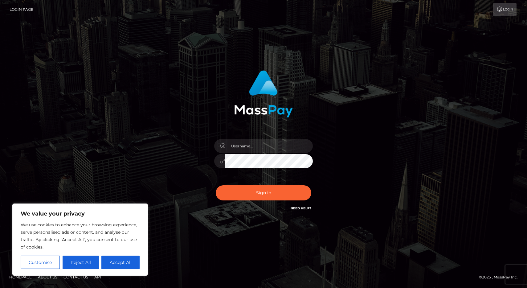 This screenshot has width=527, height=288. Describe the element at coordinates (500, 277) in the screenshot. I see `div: © 2025 , MassPay Inc.` at that location.